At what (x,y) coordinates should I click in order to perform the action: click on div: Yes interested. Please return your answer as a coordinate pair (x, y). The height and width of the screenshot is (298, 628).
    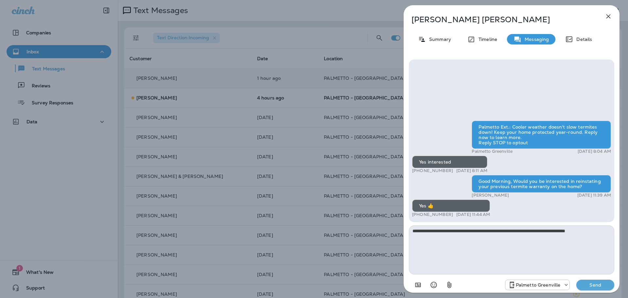
    Looking at the image, I should click on (450, 162).